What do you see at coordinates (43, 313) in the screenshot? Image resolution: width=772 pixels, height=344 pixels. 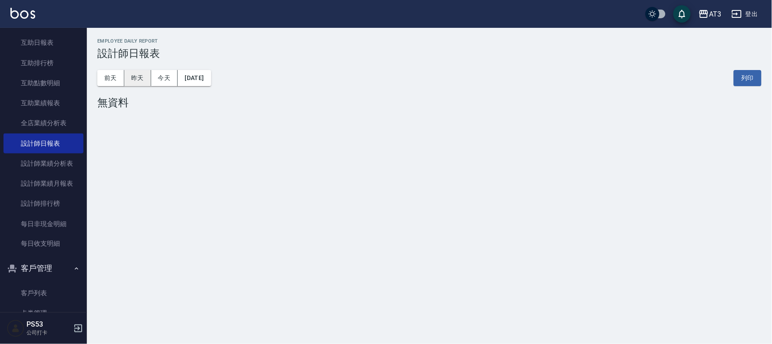 I see `a: 卡券管理` at bounding box center [43, 313].